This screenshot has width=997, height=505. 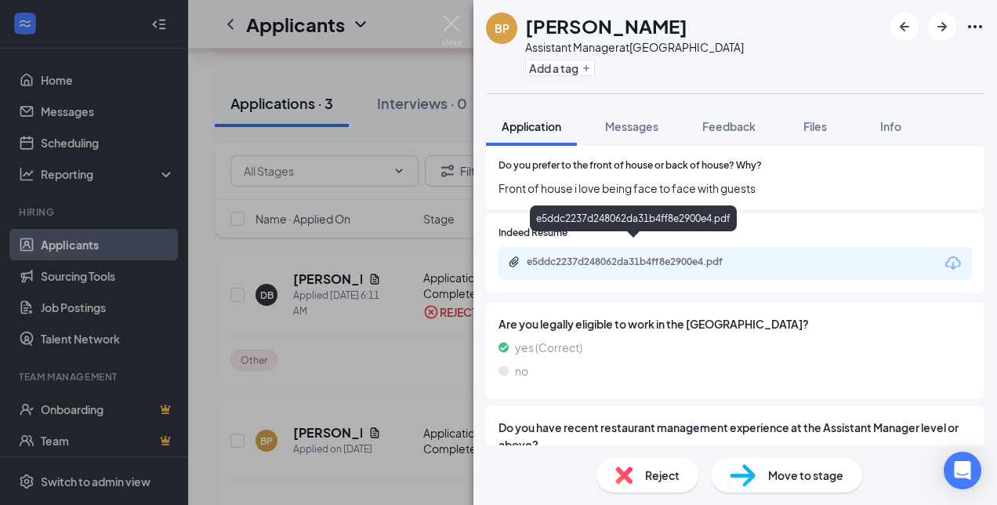 What do you see at coordinates (953, 263) in the screenshot?
I see `a: Download` at bounding box center [953, 263].